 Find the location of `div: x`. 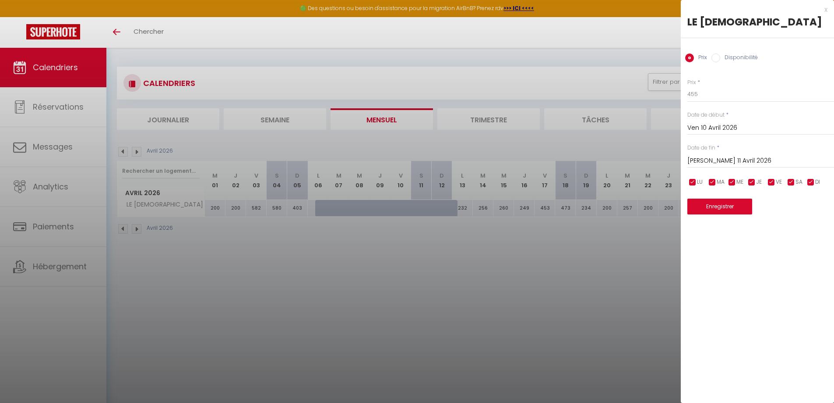

div: x is located at coordinates (754, 10).